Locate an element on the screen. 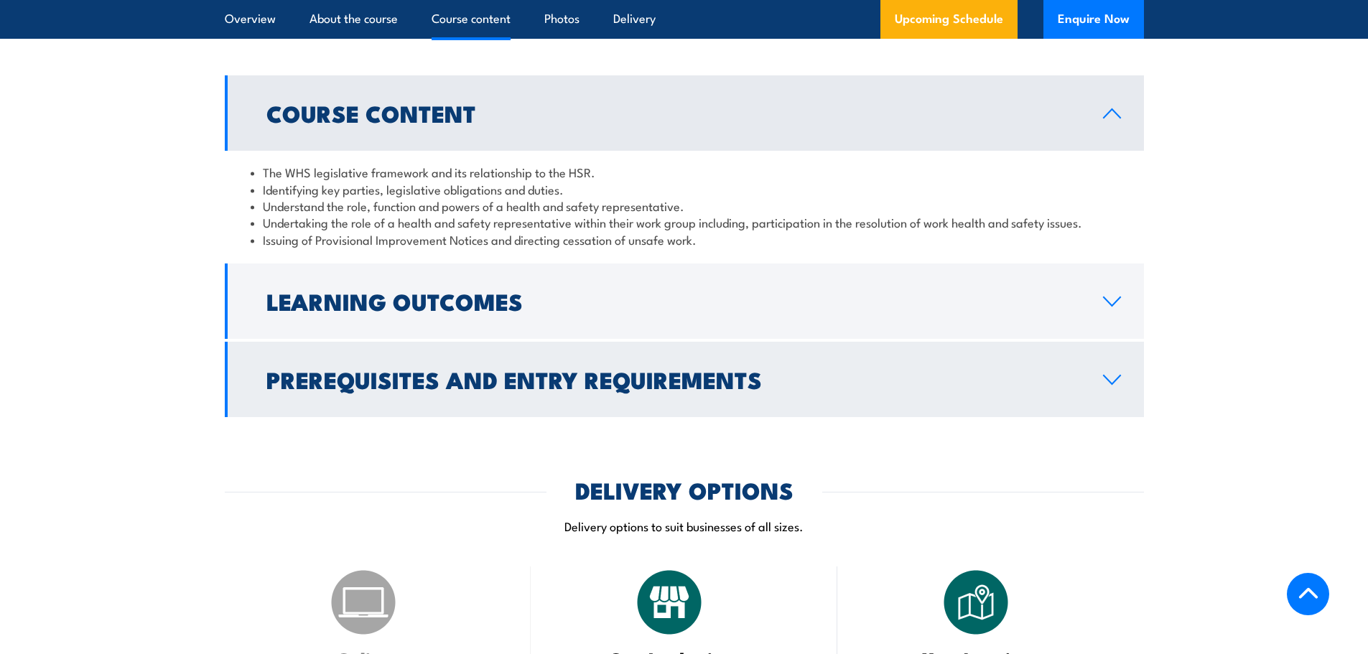  li: Identifying key parties, legislative obligations and duties. is located at coordinates (684, 189).